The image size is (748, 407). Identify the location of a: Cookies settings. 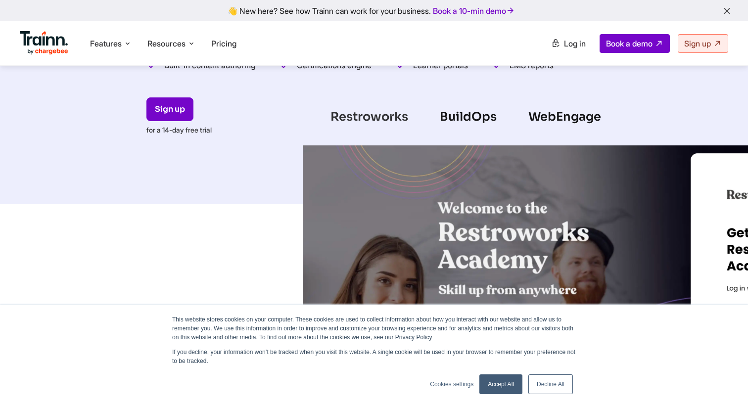
(452, 384).